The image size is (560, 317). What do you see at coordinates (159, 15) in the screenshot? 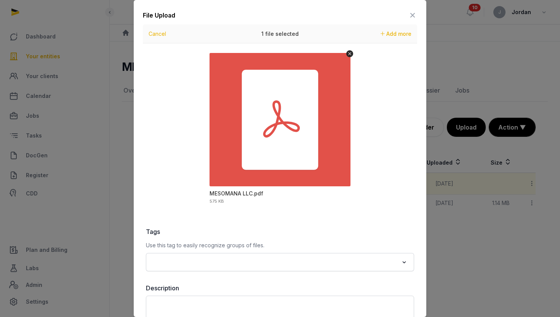
I see `div: File Upload` at bounding box center [159, 15].